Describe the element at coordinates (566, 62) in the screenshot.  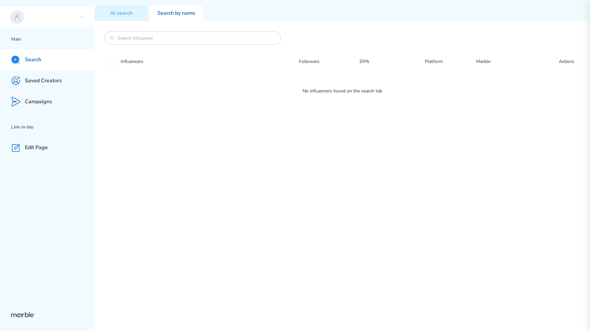
I see `p: Actions` at that location.